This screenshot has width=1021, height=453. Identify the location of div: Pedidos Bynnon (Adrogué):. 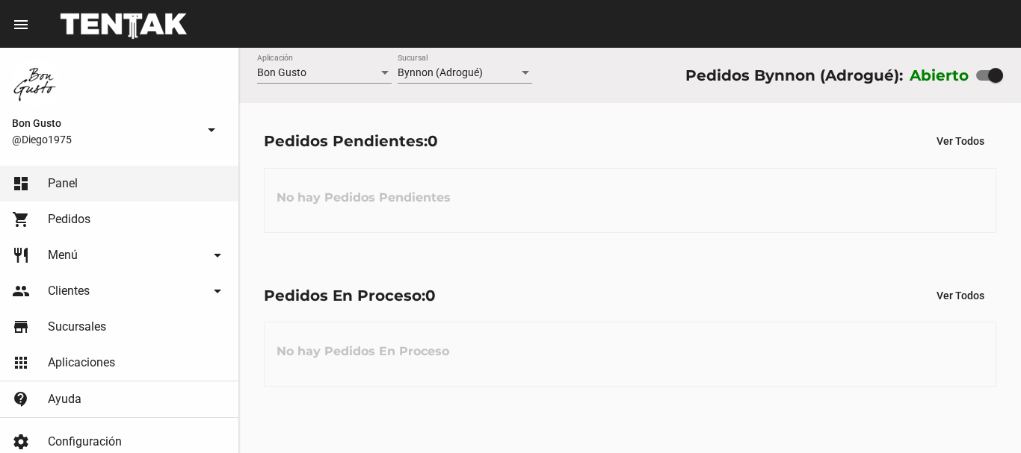
(793, 75).